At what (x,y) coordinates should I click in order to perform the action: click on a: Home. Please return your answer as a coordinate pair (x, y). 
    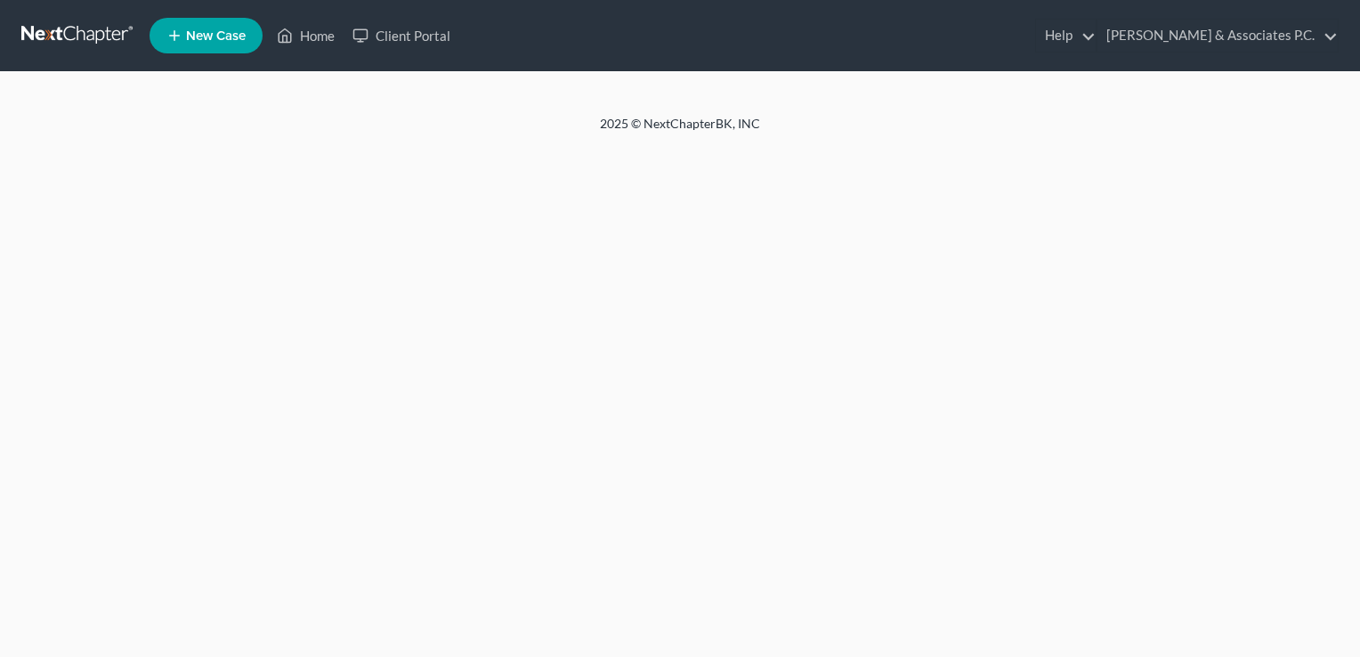
    Looking at the image, I should click on (305, 36).